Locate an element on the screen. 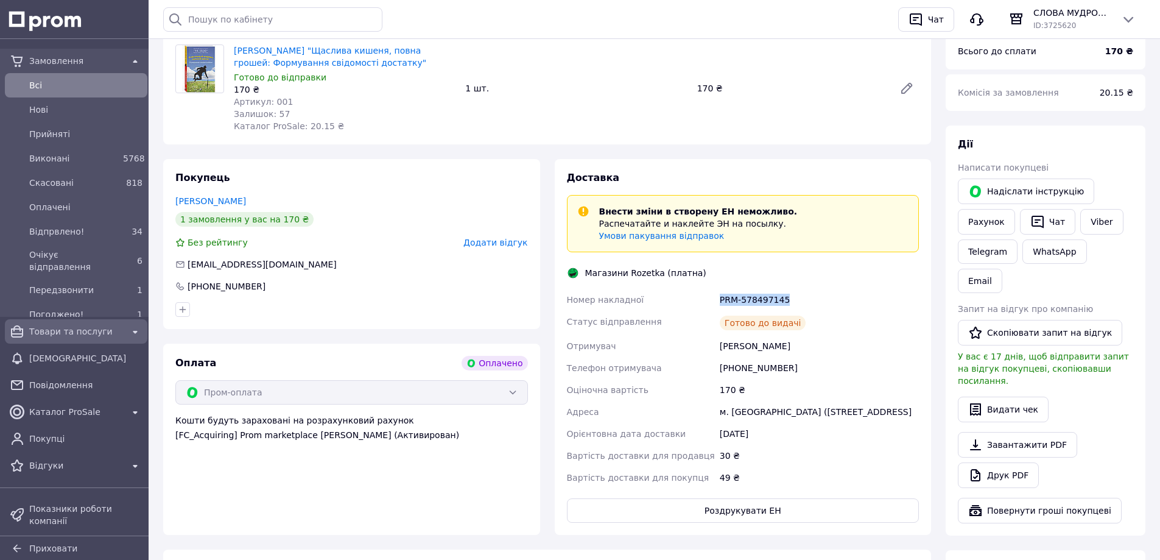 The height and width of the screenshot is (560, 1160). span: У вас є 17 днів, щоб відправити запит на відгук покупцеві, скопіювавши посилання. is located at coordinates (1043, 368).